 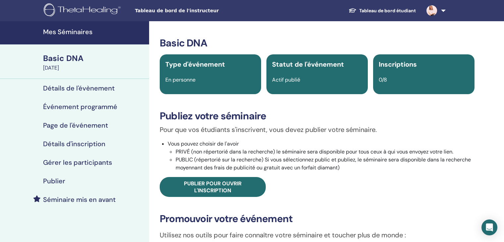 I want to click on div: Basic DNA, so click(x=94, y=58).